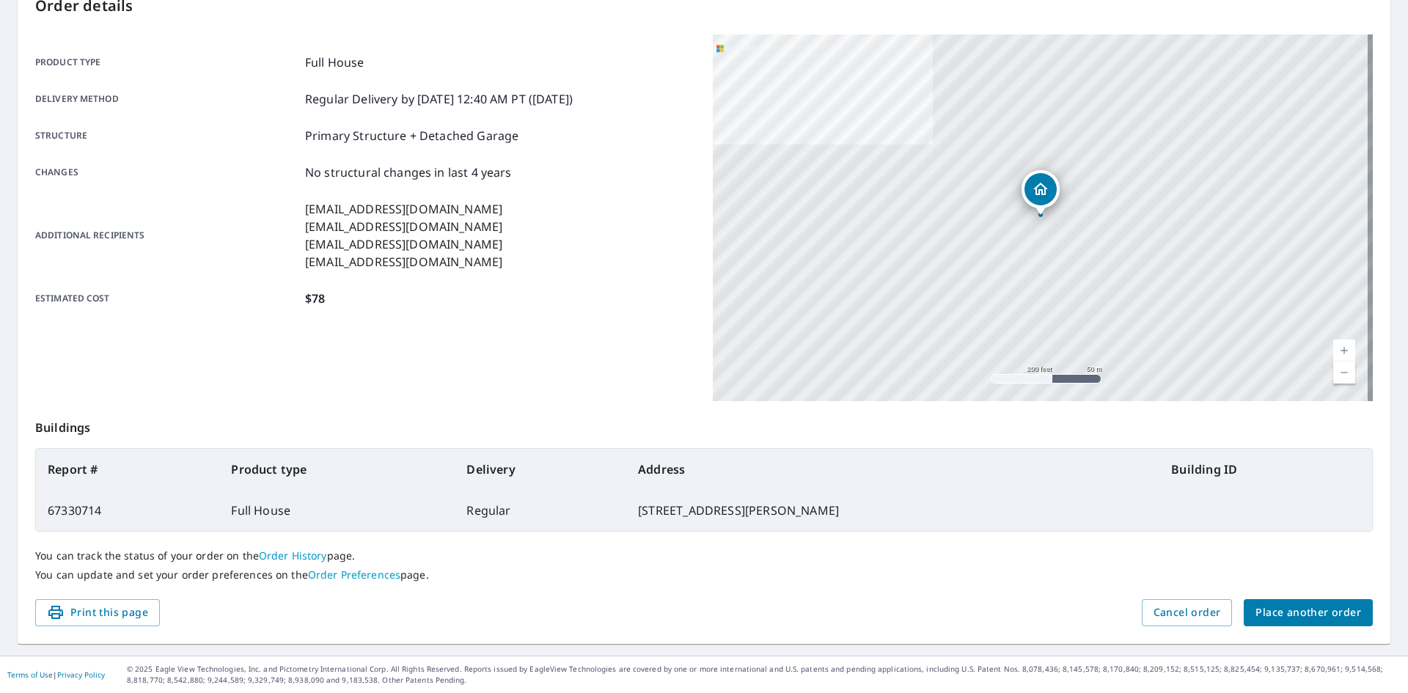 The height and width of the screenshot is (693, 1408). Describe the element at coordinates (167, 136) in the screenshot. I see `p: Structure` at that location.